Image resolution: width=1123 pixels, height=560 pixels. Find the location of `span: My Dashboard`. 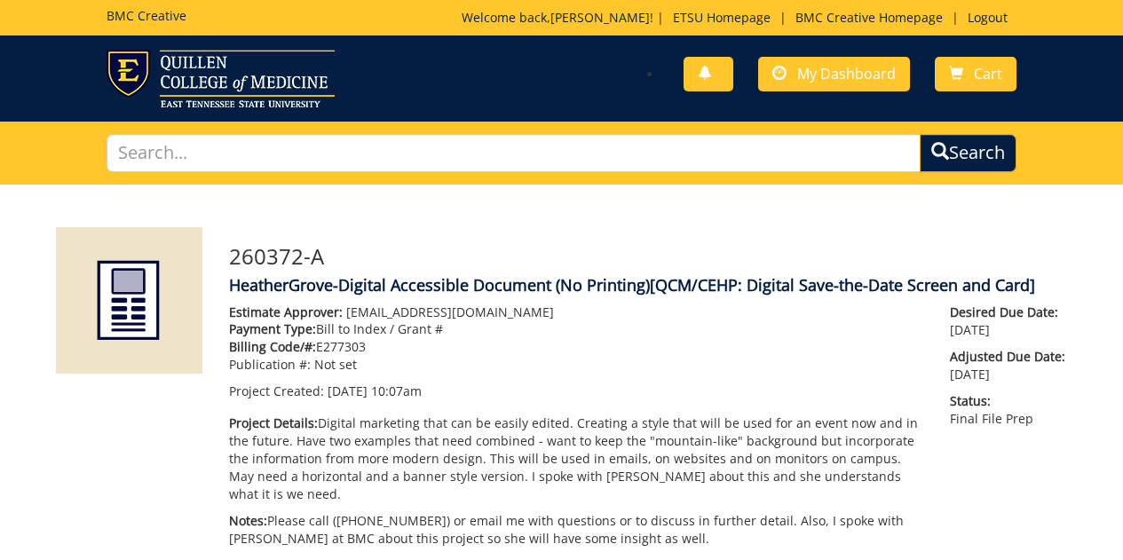

span: My Dashboard is located at coordinates (846, 74).